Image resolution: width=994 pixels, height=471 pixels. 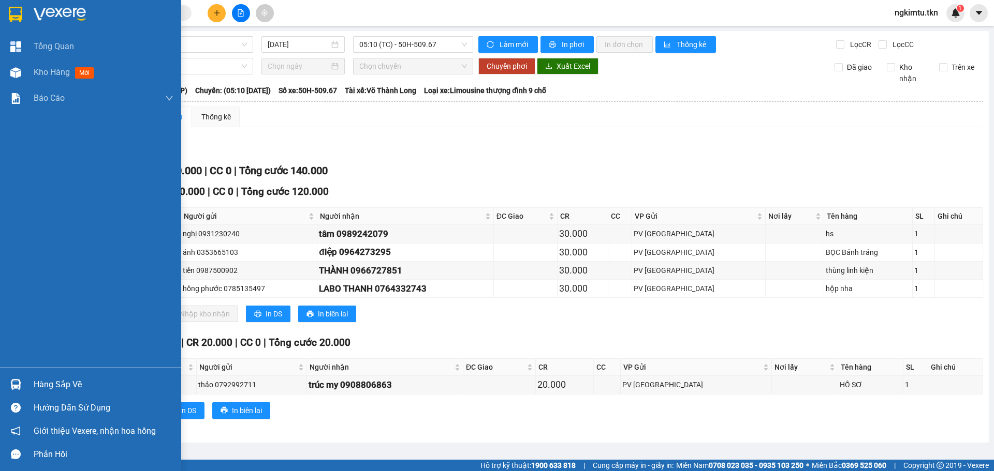 I want to click on div: điệp 0964273295, so click(x=405, y=252).